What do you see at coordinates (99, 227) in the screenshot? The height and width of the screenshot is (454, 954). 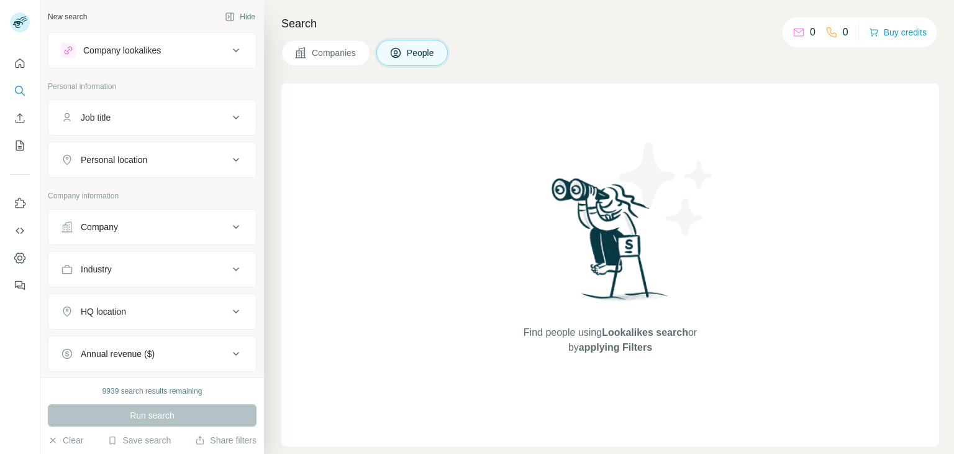 I see `div: Company` at bounding box center [99, 227].